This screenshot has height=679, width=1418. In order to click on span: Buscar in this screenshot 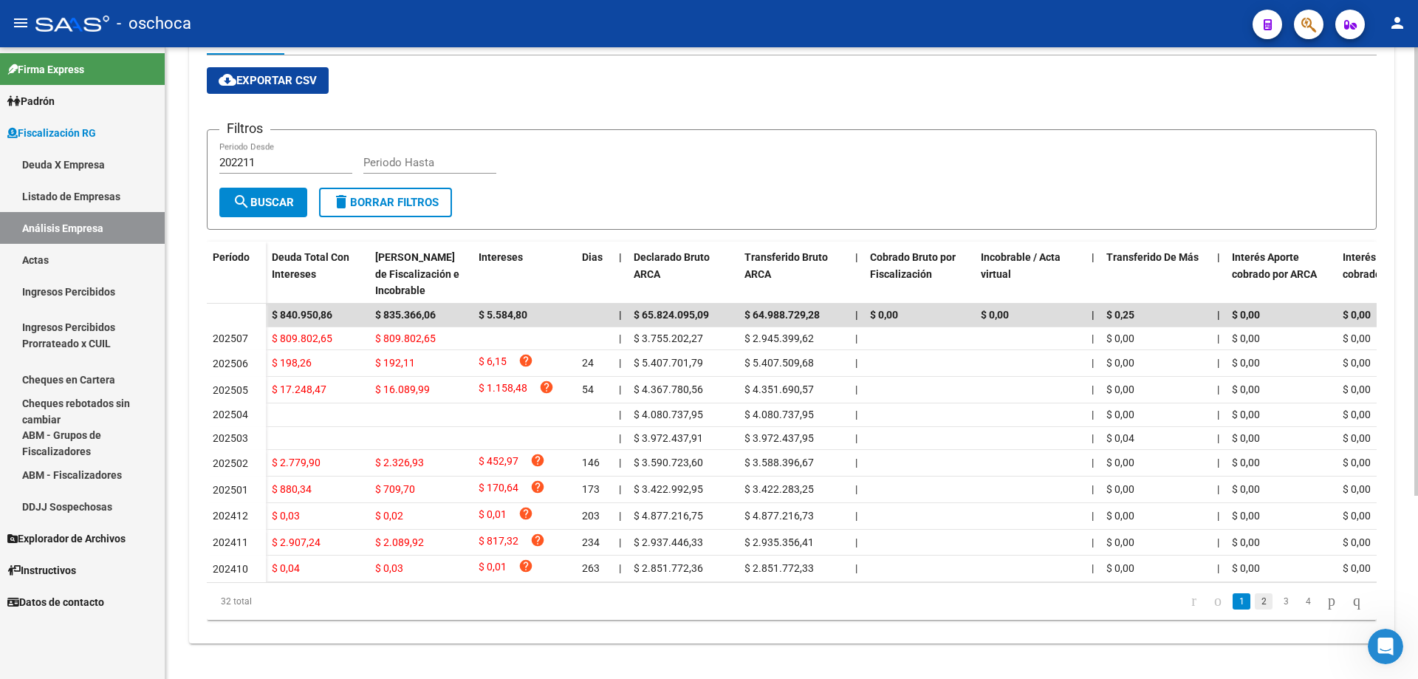, I will do `click(263, 202)`.